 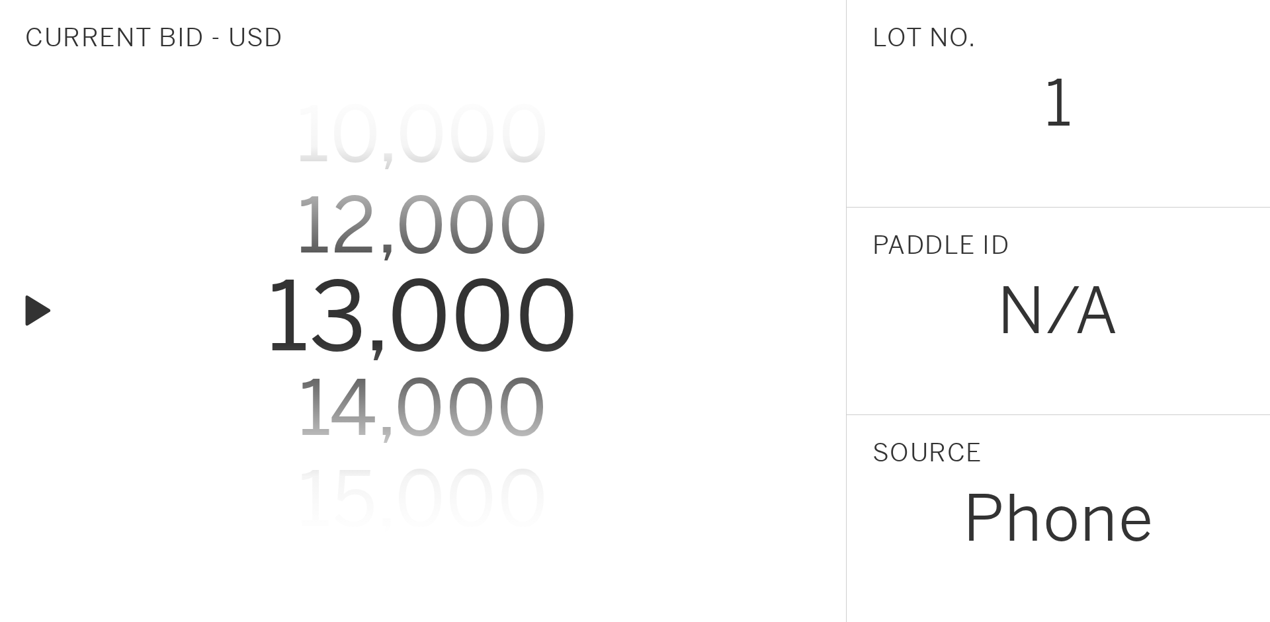 What do you see at coordinates (941, 245) in the screenshot?
I see `div: PADDLE ID` at bounding box center [941, 245].